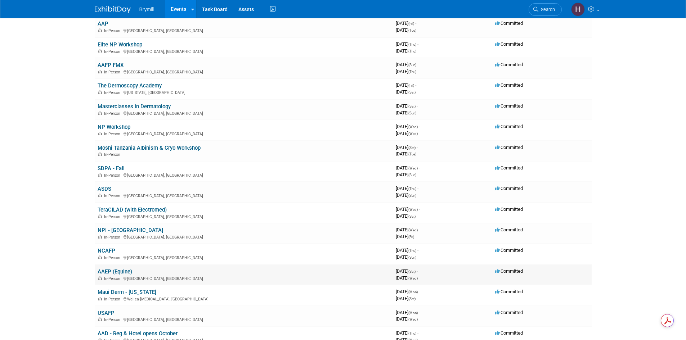 Image resolution: width=686 pixels, height=340 pixels. I want to click on a: Masterclasses in Dermatology, so click(134, 107).